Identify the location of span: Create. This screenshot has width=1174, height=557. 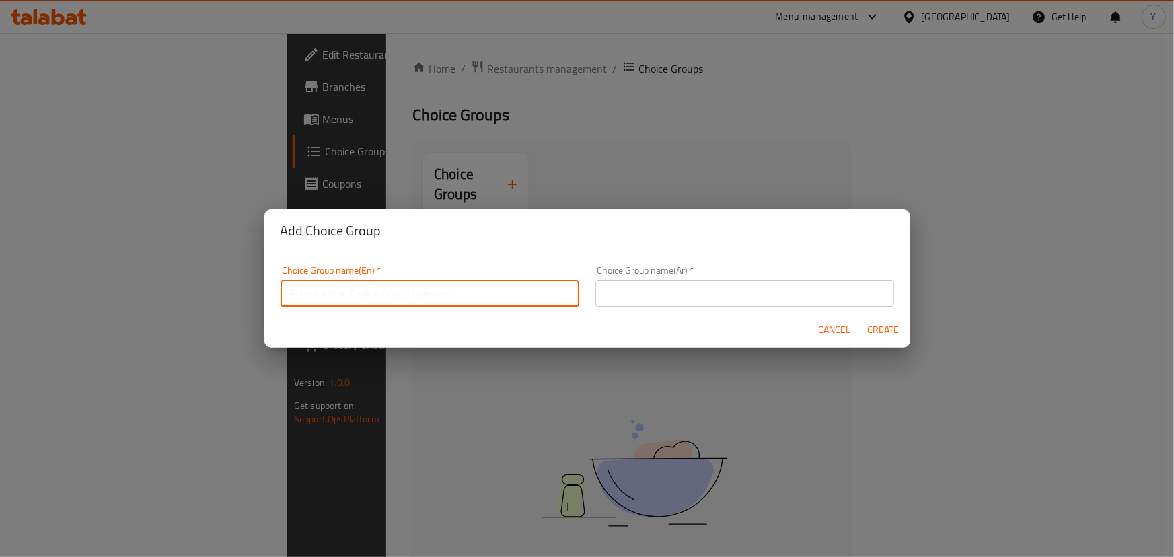
(883, 330).